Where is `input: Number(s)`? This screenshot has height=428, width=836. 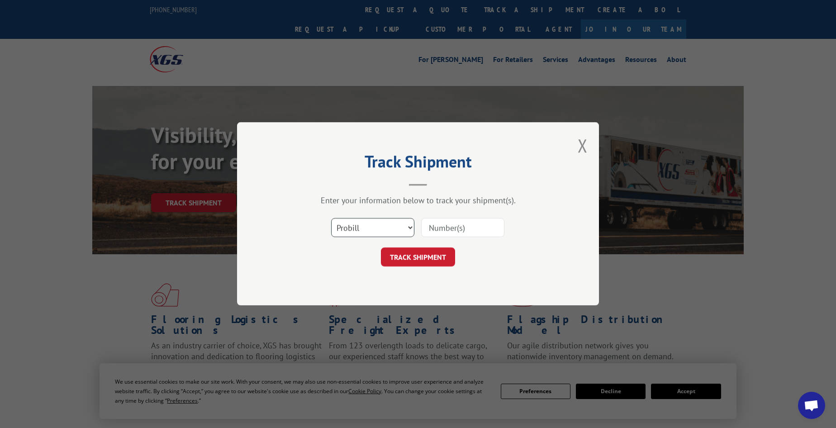 input: Number(s) is located at coordinates (463, 228).